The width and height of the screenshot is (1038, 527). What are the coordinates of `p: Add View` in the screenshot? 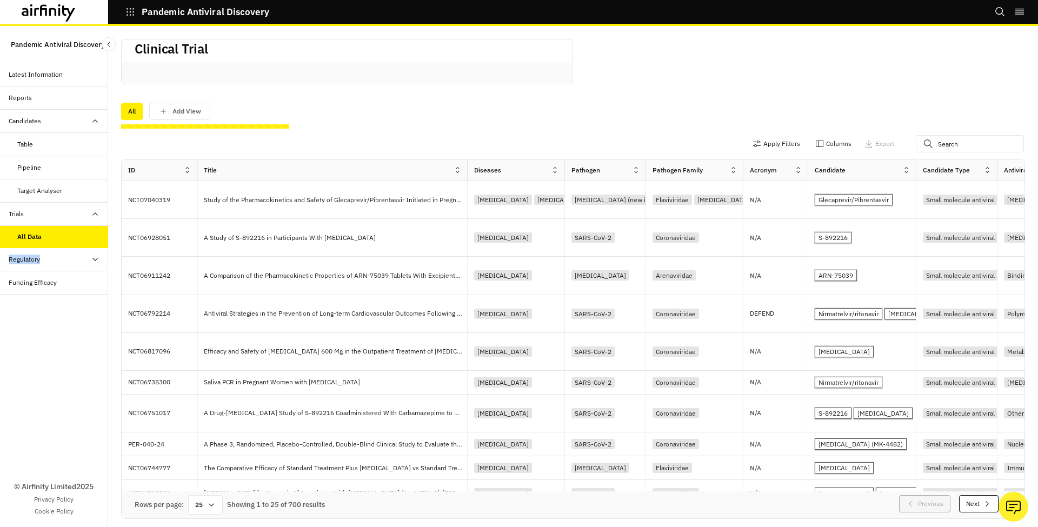 It's located at (187, 111).